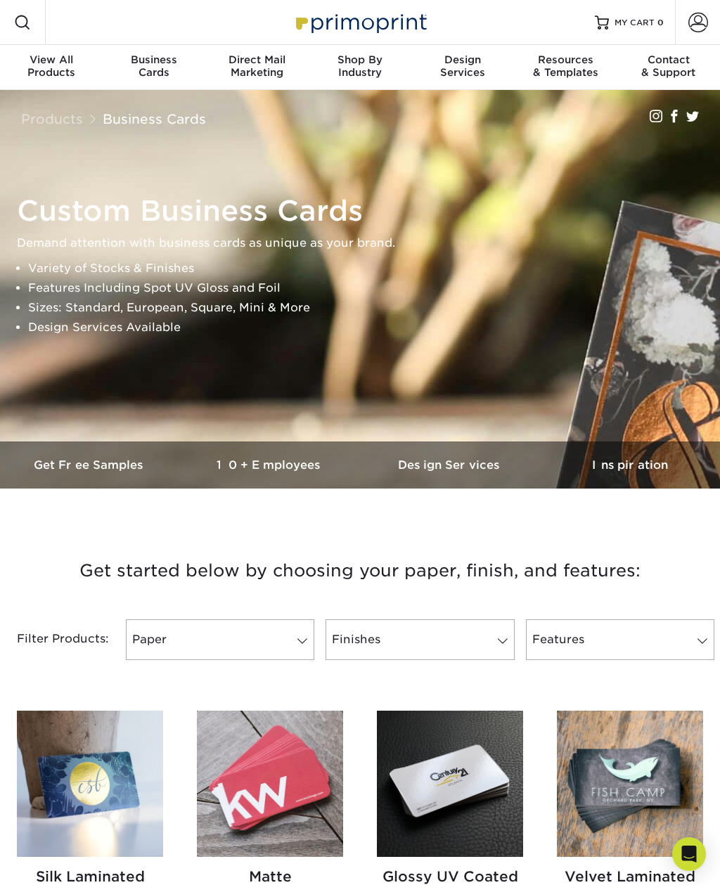 This screenshot has height=885, width=720. What do you see at coordinates (660, 22) in the screenshot?
I see `span: 0` at bounding box center [660, 22].